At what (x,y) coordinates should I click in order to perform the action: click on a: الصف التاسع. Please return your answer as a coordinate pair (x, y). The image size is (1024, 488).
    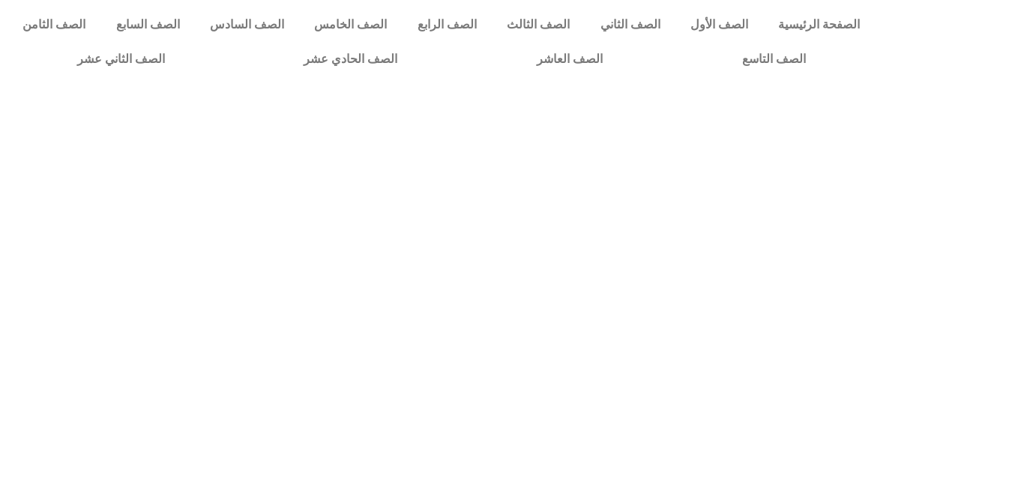
    Looking at the image, I should click on (774, 59).